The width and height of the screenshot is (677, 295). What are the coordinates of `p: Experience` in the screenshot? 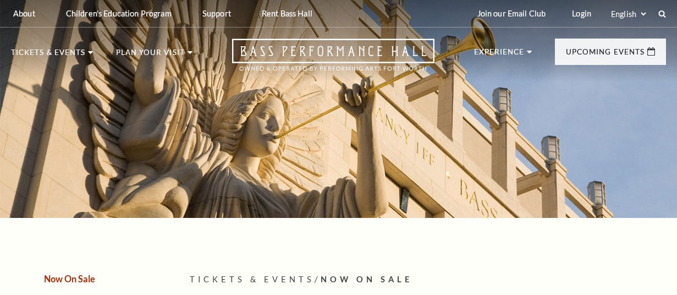 It's located at (499, 55).